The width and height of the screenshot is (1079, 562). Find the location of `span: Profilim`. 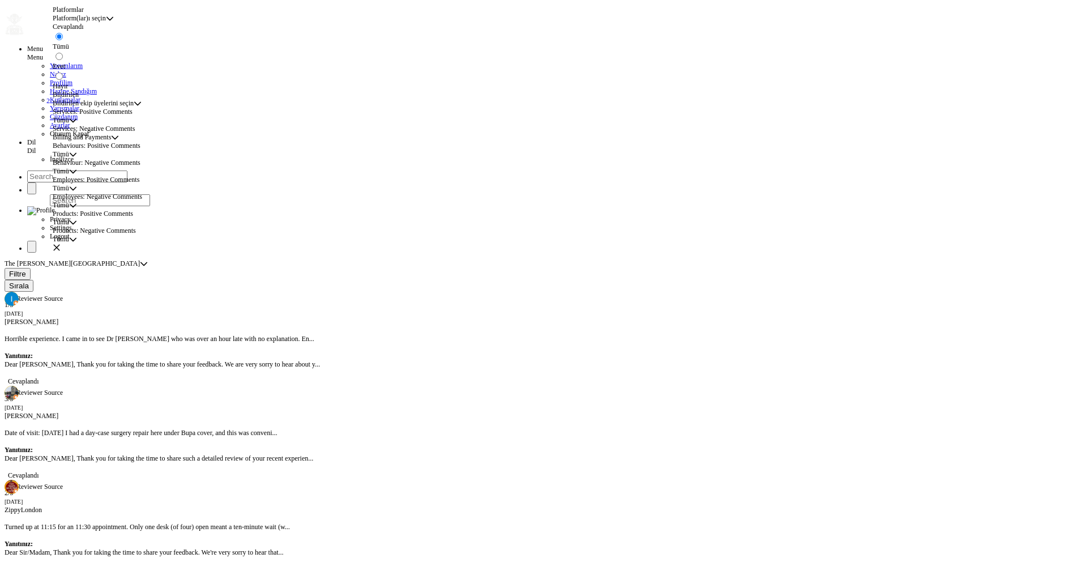

span: Profilim is located at coordinates (61, 83).